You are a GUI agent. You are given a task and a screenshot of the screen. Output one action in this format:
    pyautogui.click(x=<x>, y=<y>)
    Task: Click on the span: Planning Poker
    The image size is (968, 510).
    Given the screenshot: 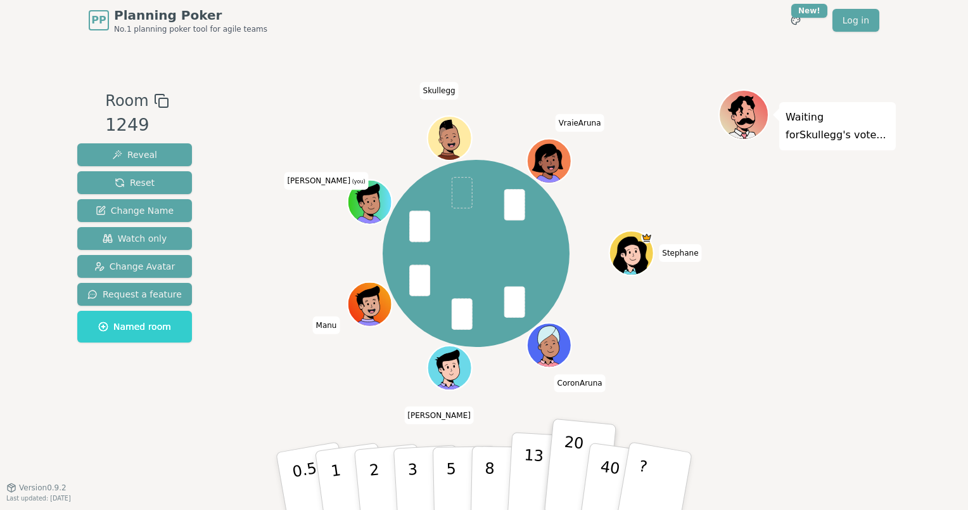 What is the action you would take?
    pyautogui.click(x=191, y=15)
    